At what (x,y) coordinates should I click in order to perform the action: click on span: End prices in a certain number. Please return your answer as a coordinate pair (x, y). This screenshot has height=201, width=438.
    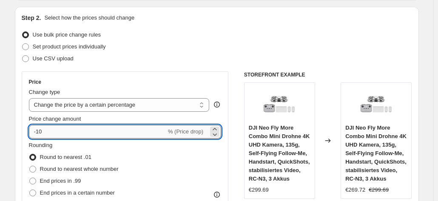
    Looking at the image, I should click on (77, 193).